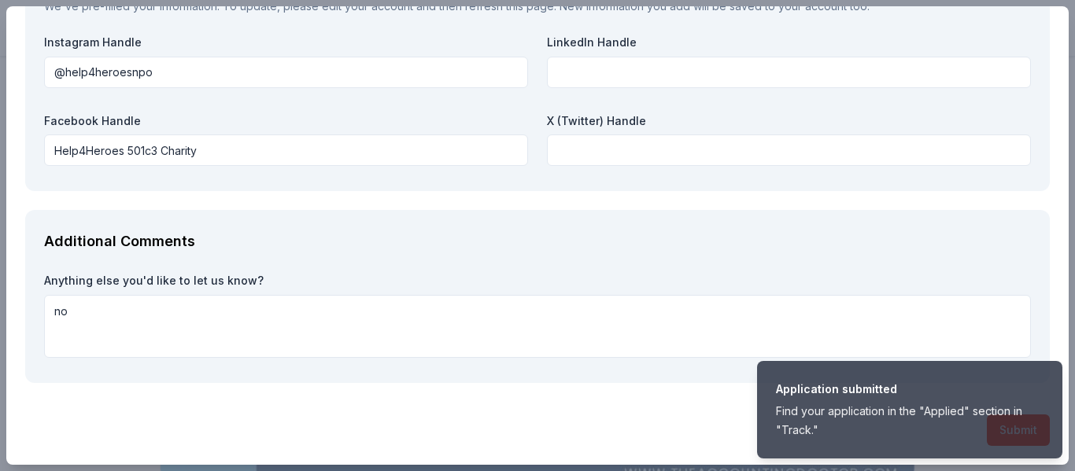 The image size is (1075, 471). What do you see at coordinates (538, 242) in the screenshot?
I see `div: Additional Comments` at bounding box center [538, 242].